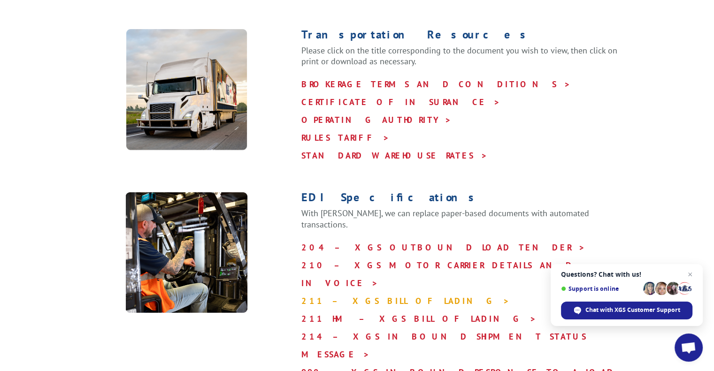 This screenshot has height=371, width=714. Describe the element at coordinates (632, 310) in the screenshot. I see `span: Chat with XGS Customer Support` at that location.